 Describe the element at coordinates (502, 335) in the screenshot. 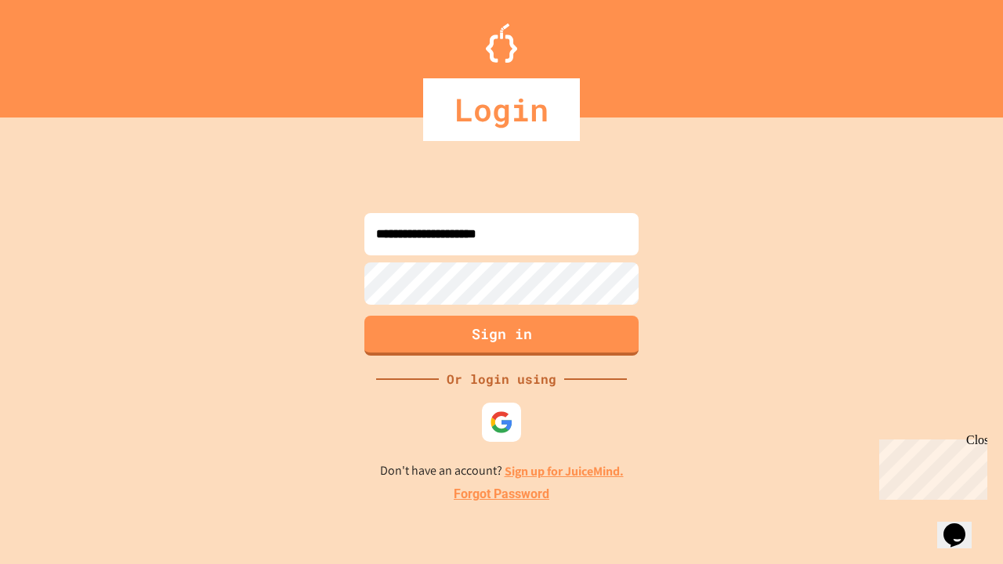

I see `button: Sign in` at that location.